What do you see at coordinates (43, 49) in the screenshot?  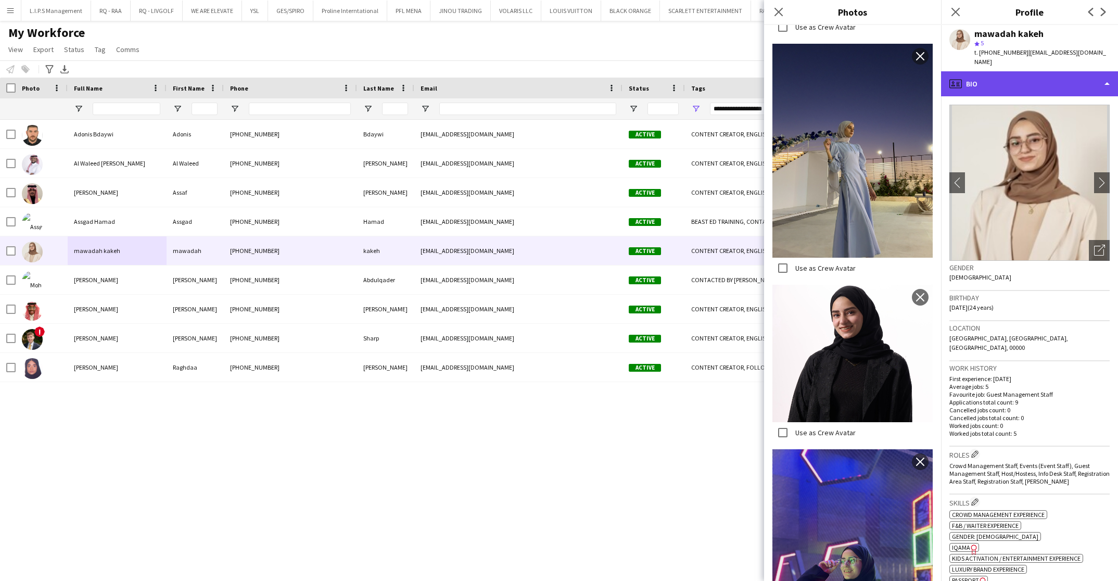 I see `span: Export` at bounding box center [43, 49].